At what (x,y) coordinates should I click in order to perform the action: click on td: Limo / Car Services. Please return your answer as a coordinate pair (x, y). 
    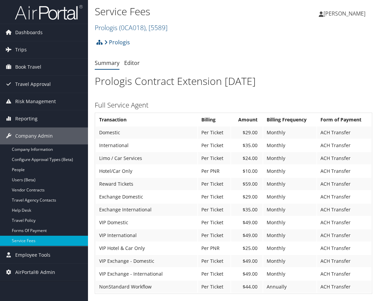
    Looking at the image, I should click on (146, 158).